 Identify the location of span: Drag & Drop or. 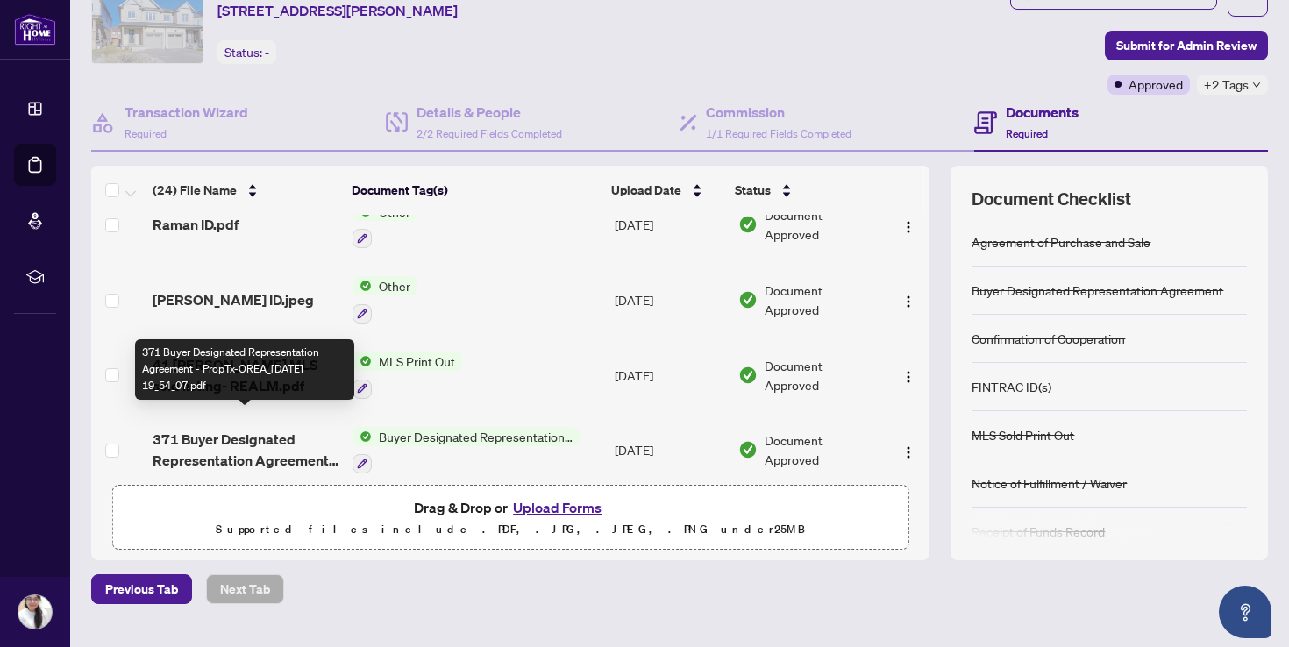
(510, 508).